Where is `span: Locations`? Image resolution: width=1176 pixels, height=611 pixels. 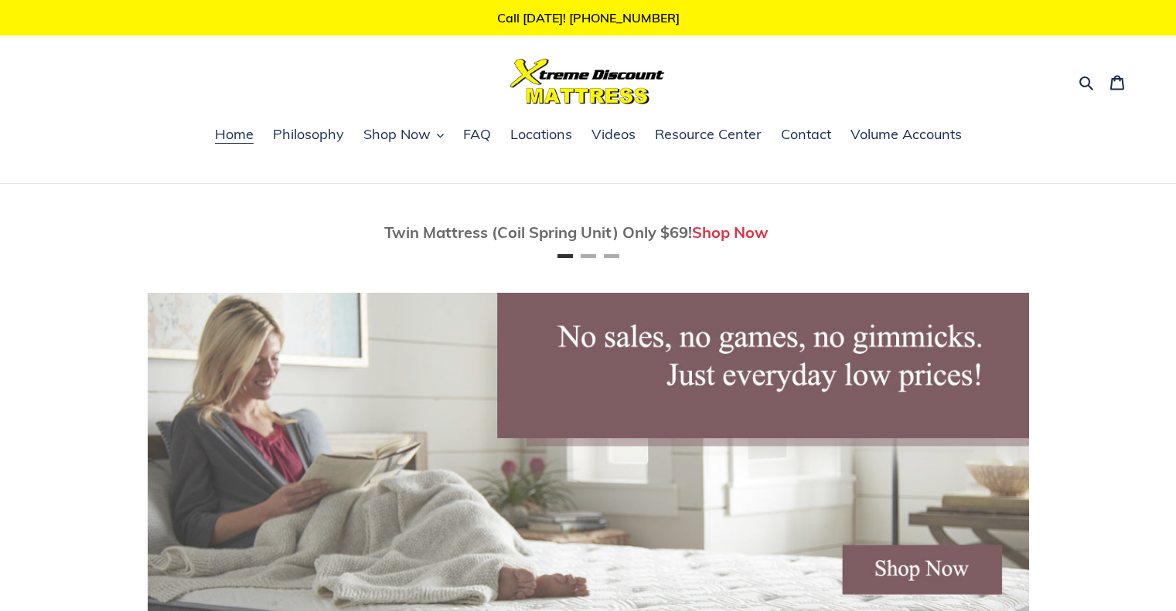
span: Locations is located at coordinates (541, 134).